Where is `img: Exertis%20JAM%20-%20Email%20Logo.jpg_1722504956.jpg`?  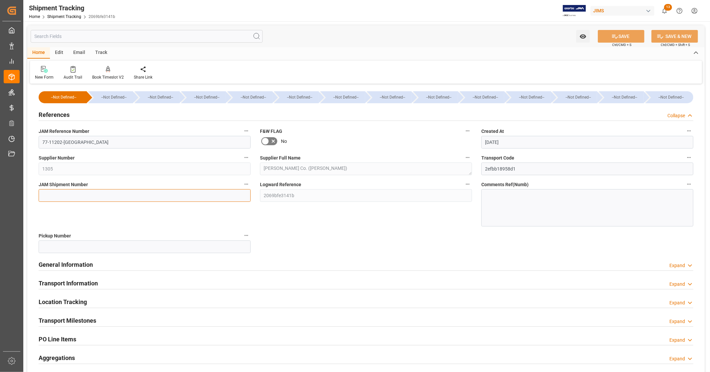 img: Exertis%20JAM%20-%20Email%20Logo.jpg_1722504956.jpg is located at coordinates (575, 11).